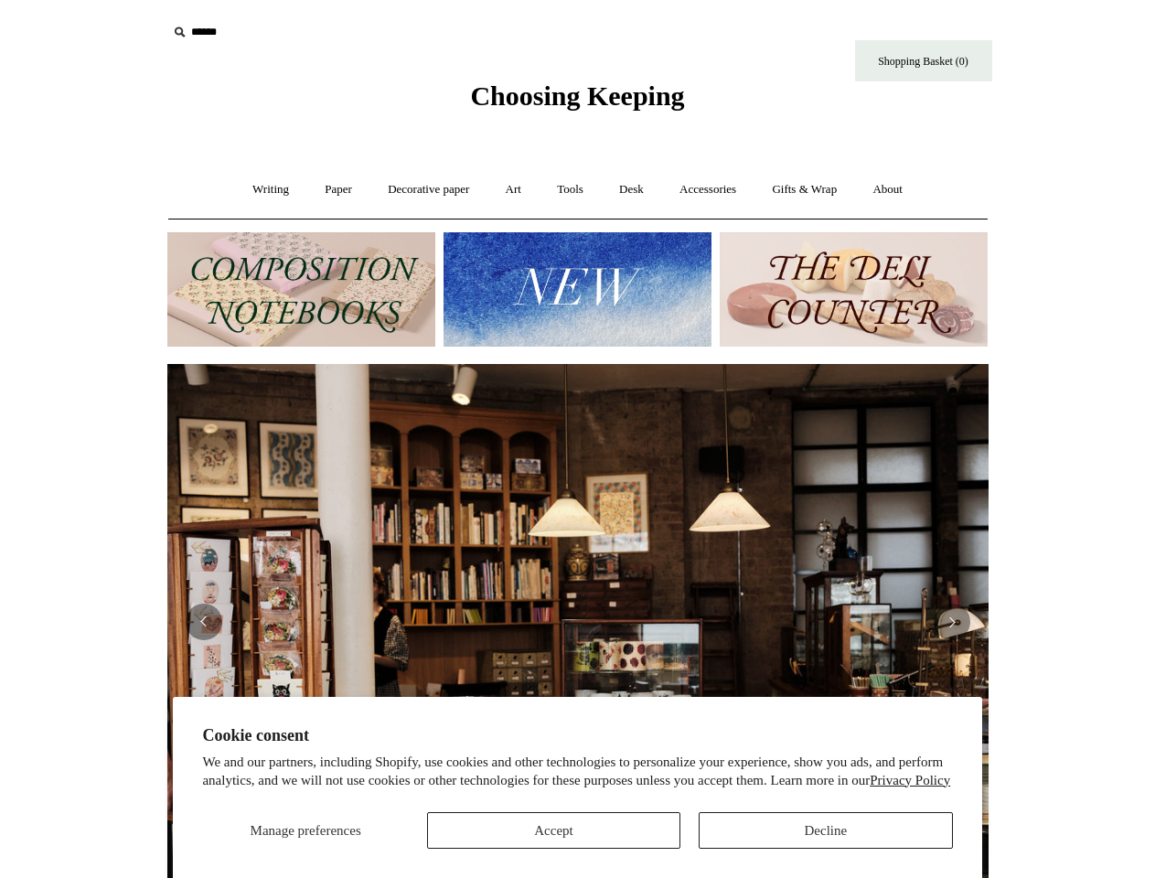 The height and width of the screenshot is (878, 1155). Describe the element at coordinates (577, 95) in the screenshot. I see `span: Choosing Keeping` at that location.